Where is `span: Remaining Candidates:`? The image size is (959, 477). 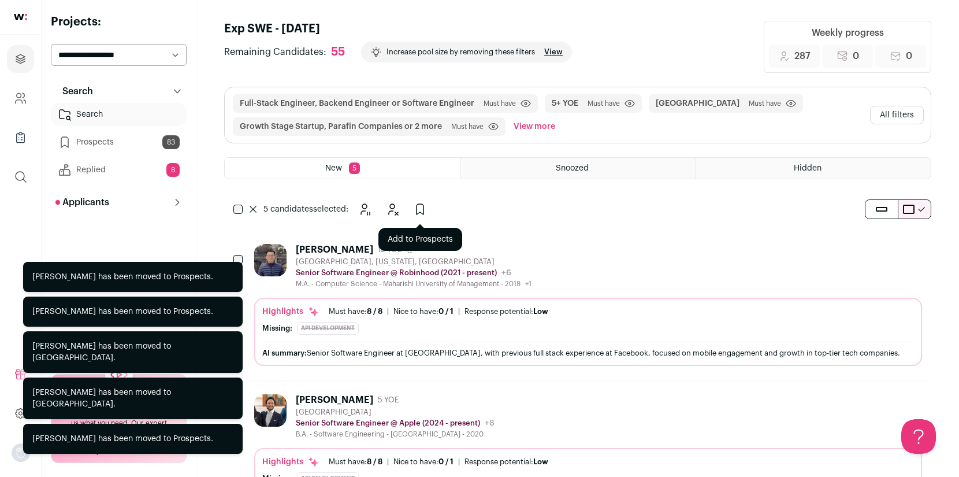
span: Remaining Candidates: is located at coordinates (275, 52).